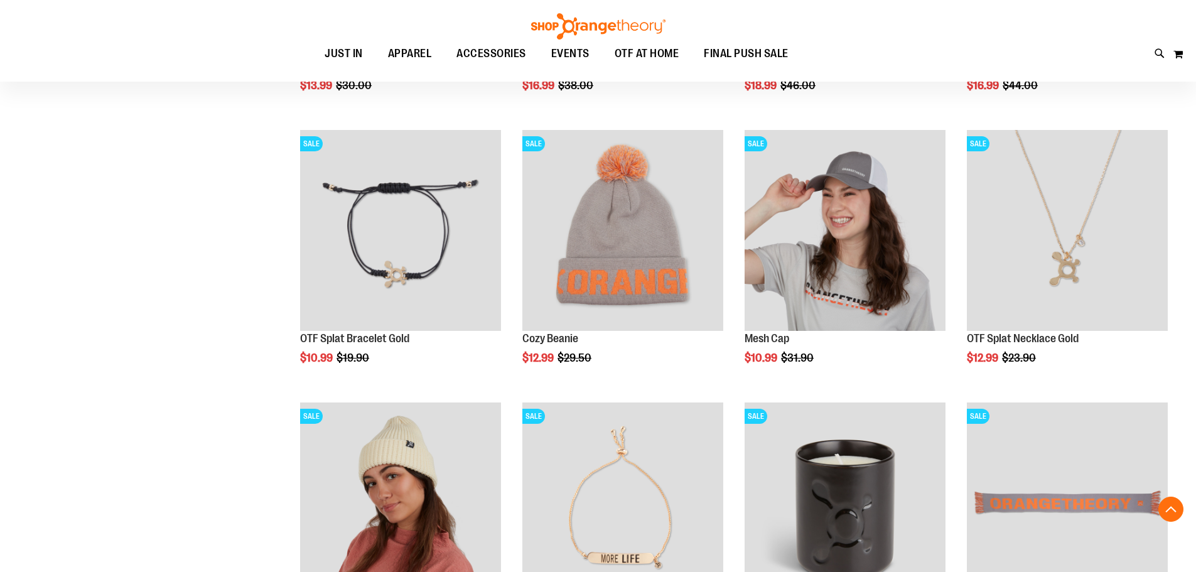 The height and width of the screenshot is (572, 1196). Describe the element at coordinates (400, 230) in the screenshot. I see `img: Product image for Splat Bracelet Gold` at that location.